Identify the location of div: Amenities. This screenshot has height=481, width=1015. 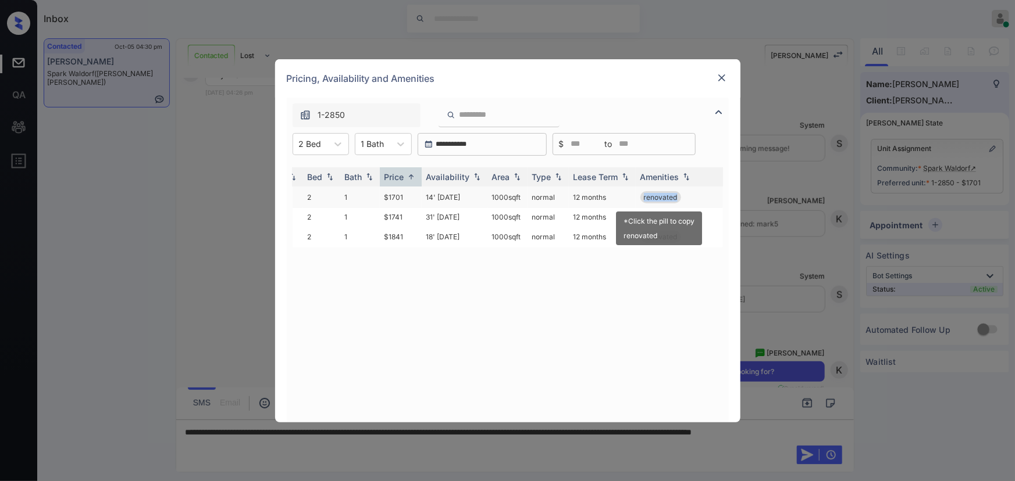
(659, 177).